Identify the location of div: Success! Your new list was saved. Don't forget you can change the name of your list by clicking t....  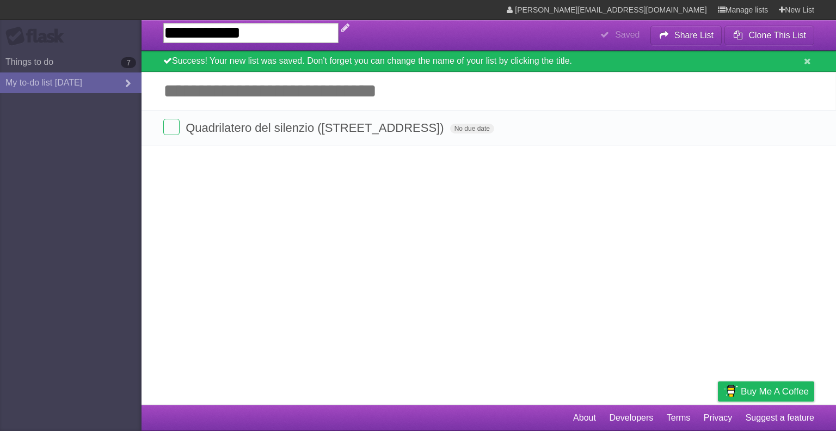
(489, 61).